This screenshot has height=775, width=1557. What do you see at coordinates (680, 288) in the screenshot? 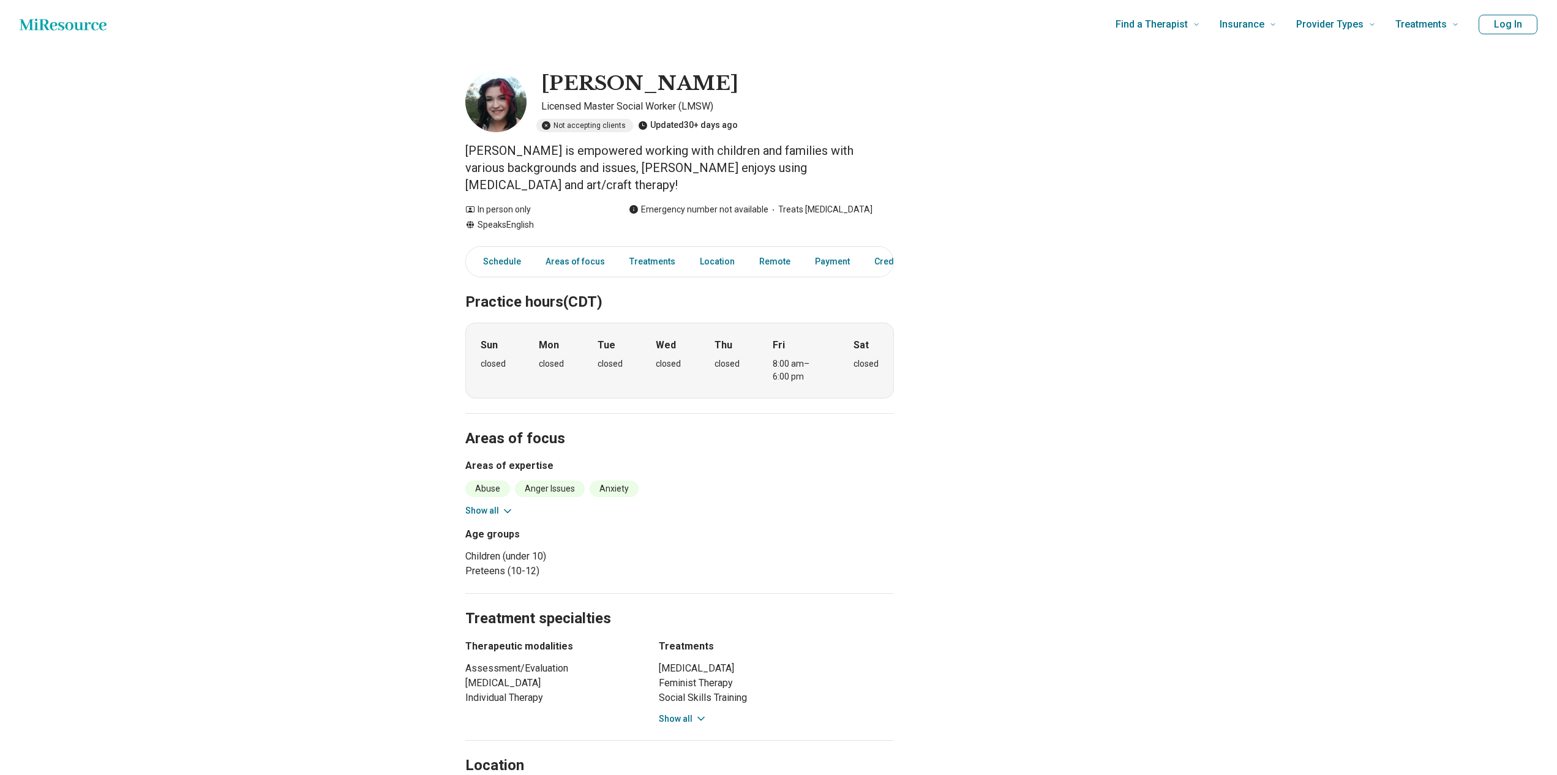
I see `h2: Practice hours (CDT)` at bounding box center [680, 288].